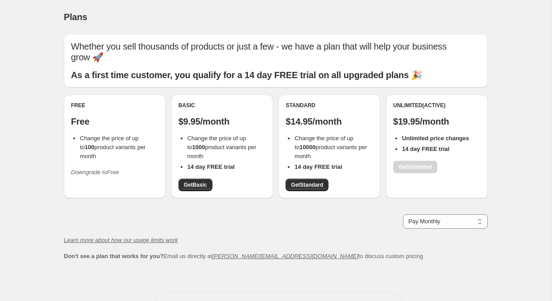 This screenshot has width=552, height=301. I want to click on p: $14.95/month, so click(329, 121).